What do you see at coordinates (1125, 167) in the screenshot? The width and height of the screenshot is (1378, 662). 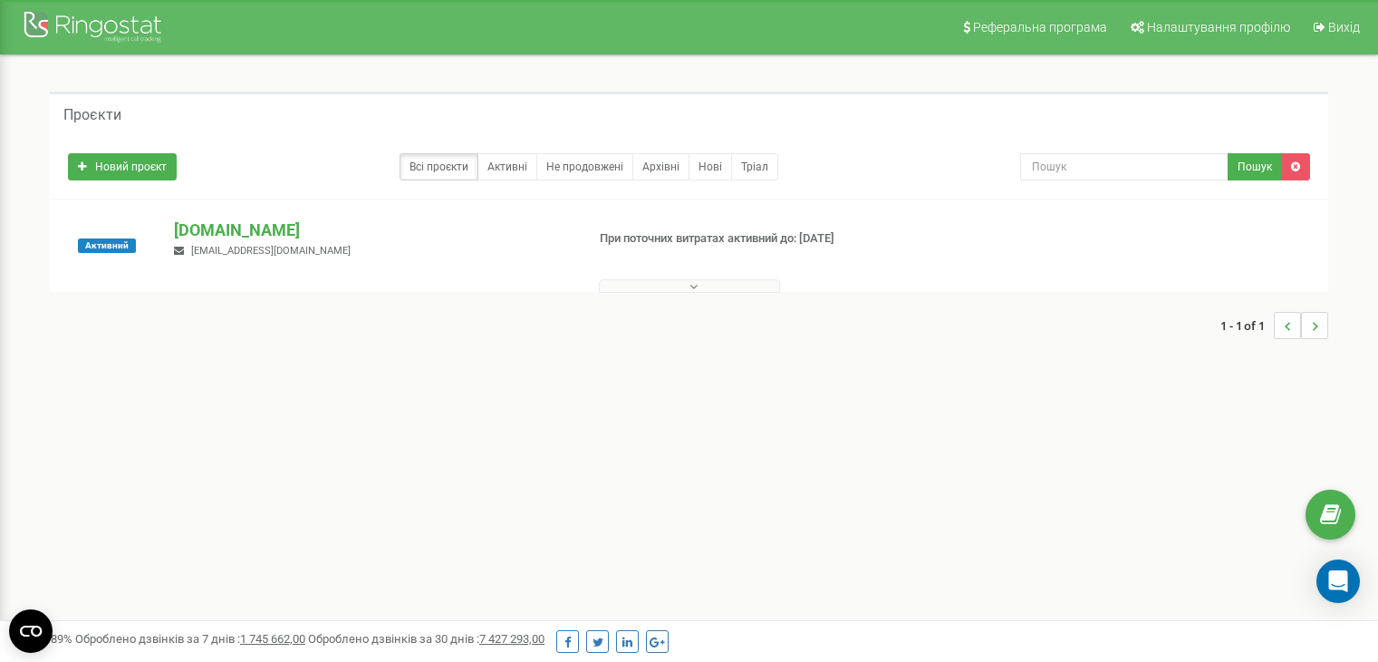 I see `input: Пошук` at bounding box center [1125, 167].